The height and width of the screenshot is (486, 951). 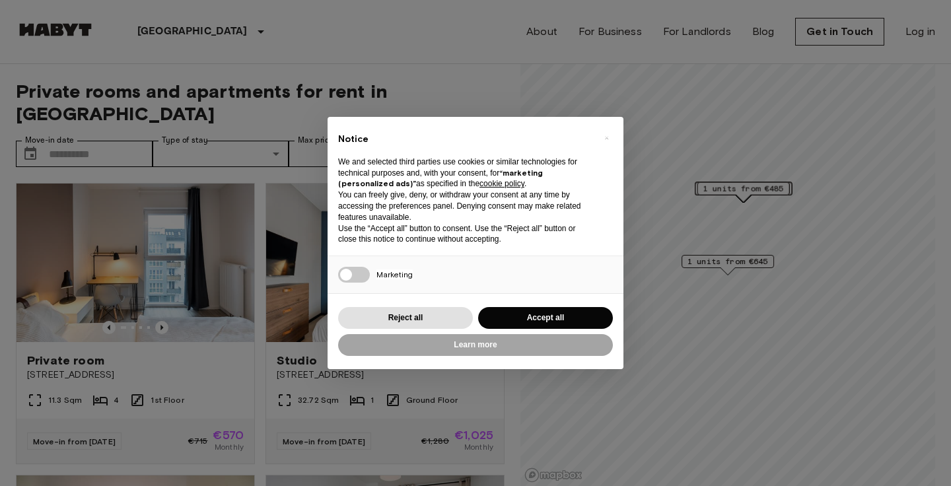 I want to click on button: Accept all, so click(x=546, y=318).